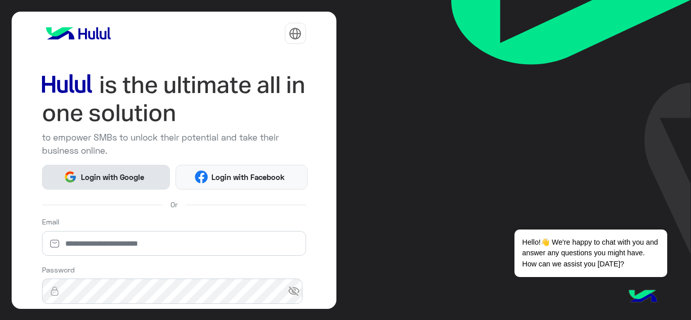 The height and width of the screenshot is (320, 691). What do you see at coordinates (241, 177) in the screenshot?
I see `button: Login with Facebook` at bounding box center [241, 177].